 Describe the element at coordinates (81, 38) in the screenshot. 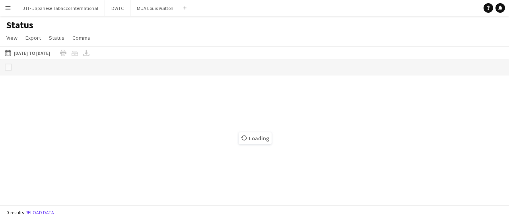

I see `a: Comms` at that location.